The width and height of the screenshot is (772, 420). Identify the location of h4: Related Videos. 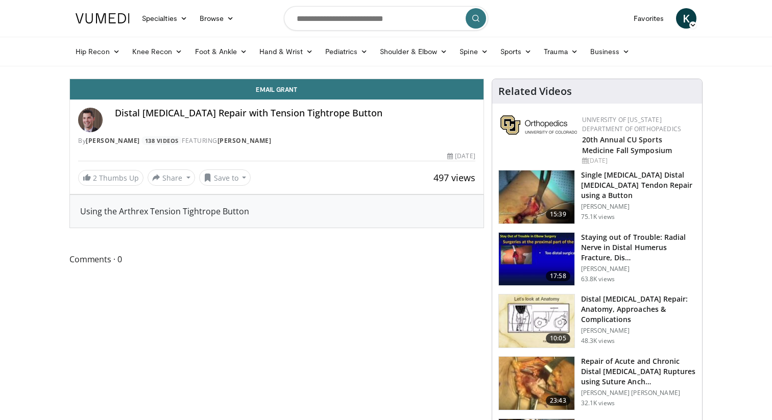
(535, 91).